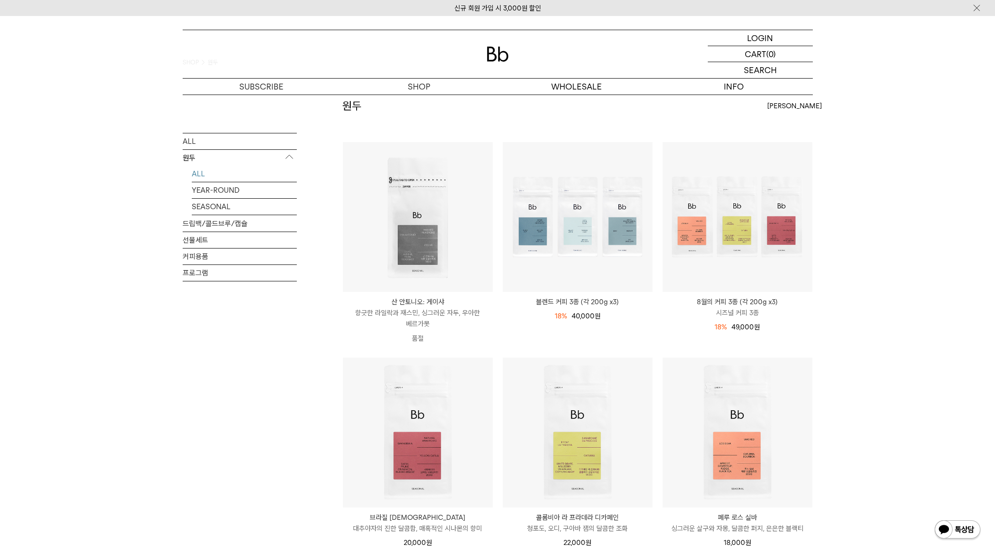  What do you see at coordinates (352, 106) in the screenshot?
I see `h2: 원두` at bounding box center [352, 106].